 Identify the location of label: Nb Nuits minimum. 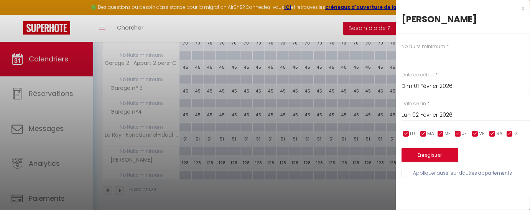
(424, 46).